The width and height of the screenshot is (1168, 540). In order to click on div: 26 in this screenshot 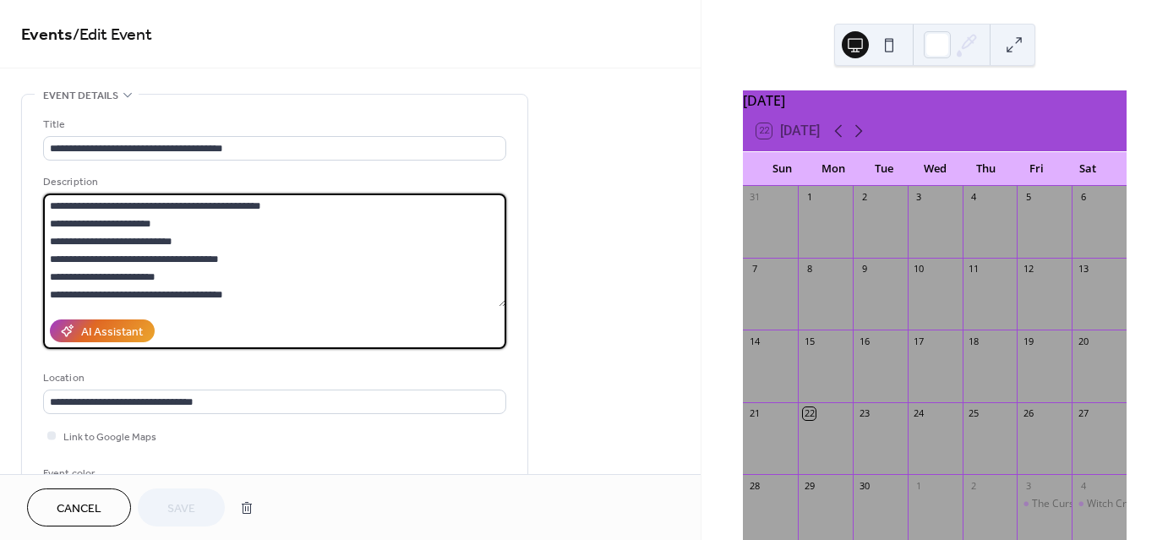, I will do `click(1027, 413)`.